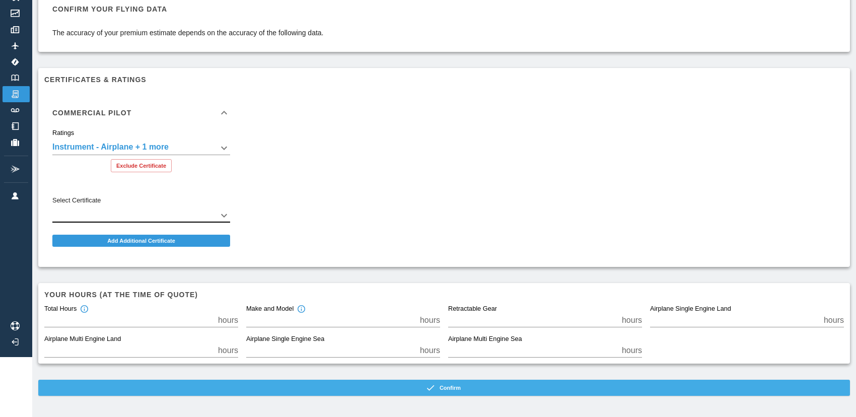  I want to click on h6: Your hours (at the time of quote), so click(444, 294).